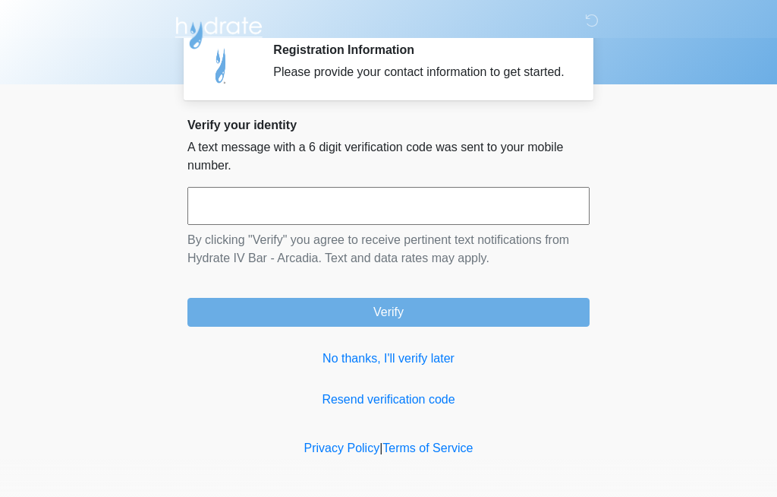 The width and height of the screenshot is (777, 497). Describe the element at coordinates (389, 399) in the screenshot. I see `a: Resend verification code` at that location.